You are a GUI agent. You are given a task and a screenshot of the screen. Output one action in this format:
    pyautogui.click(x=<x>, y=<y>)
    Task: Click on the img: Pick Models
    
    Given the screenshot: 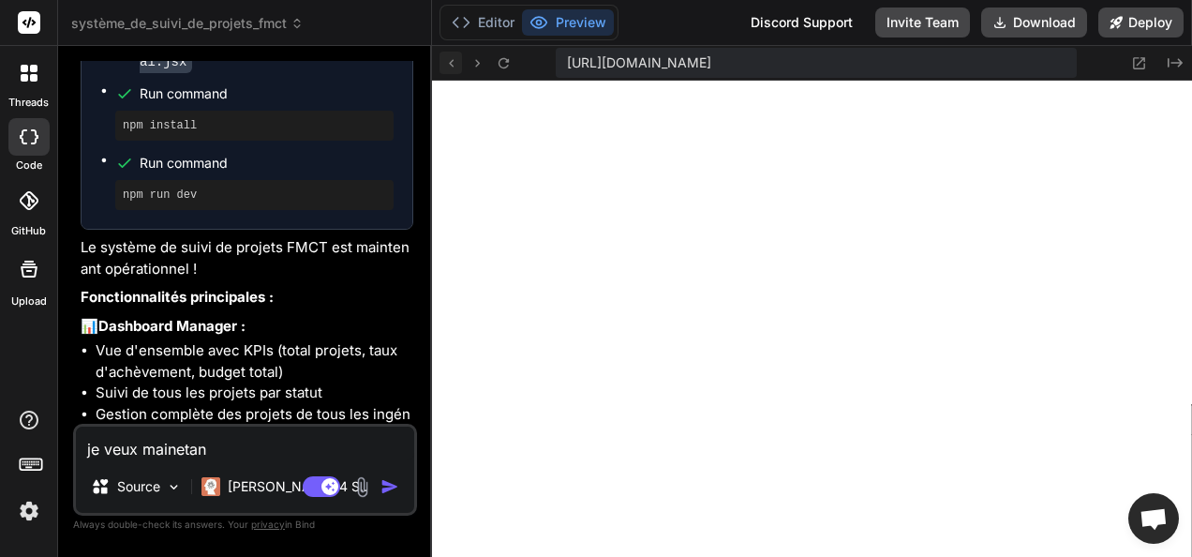 What is the action you would take?
    pyautogui.click(x=173, y=486)
    